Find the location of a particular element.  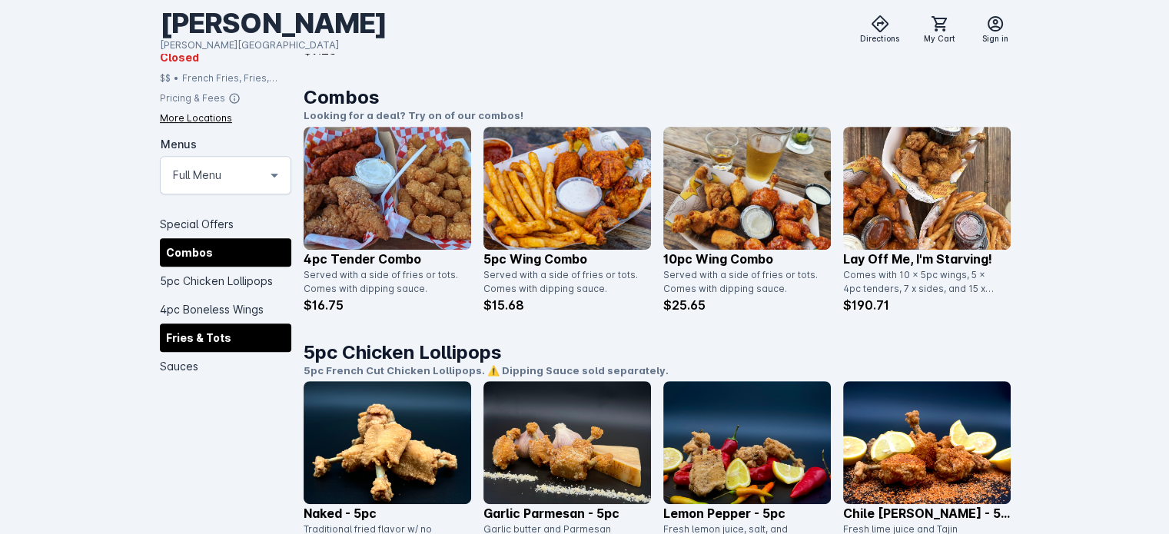

div: Combos is located at coordinates (225, 252).